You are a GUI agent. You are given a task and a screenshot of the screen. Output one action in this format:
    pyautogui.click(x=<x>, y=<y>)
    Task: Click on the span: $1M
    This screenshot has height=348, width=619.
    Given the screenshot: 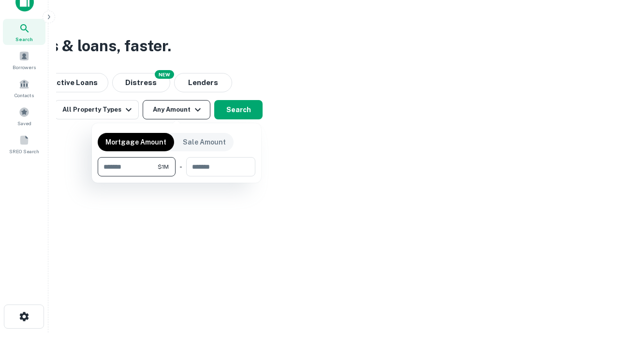 What is the action you would take?
    pyautogui.click(x=163, y=167)
    